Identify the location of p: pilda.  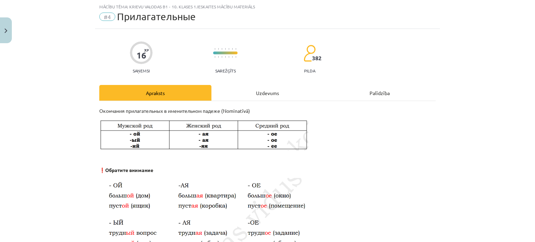
(310, 71).